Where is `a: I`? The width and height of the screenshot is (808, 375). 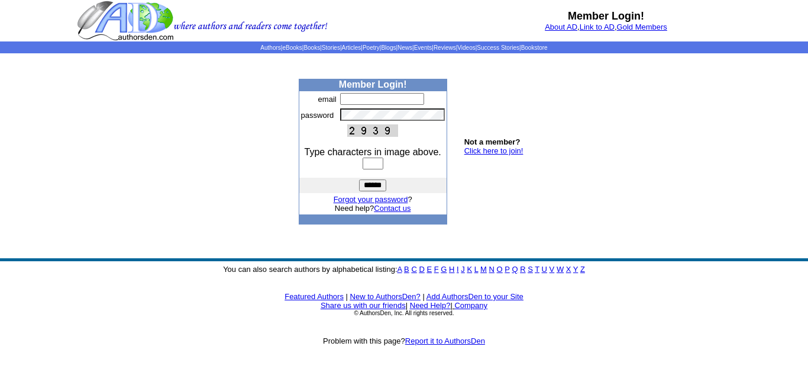 a: I is located at coordinates (458, 269).